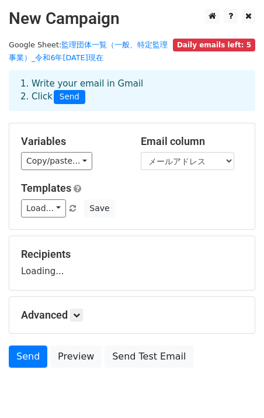 The image size is (264, 418). I want to click on div: 1. Write your email in Gmail 2. Click, so click(132, 91).